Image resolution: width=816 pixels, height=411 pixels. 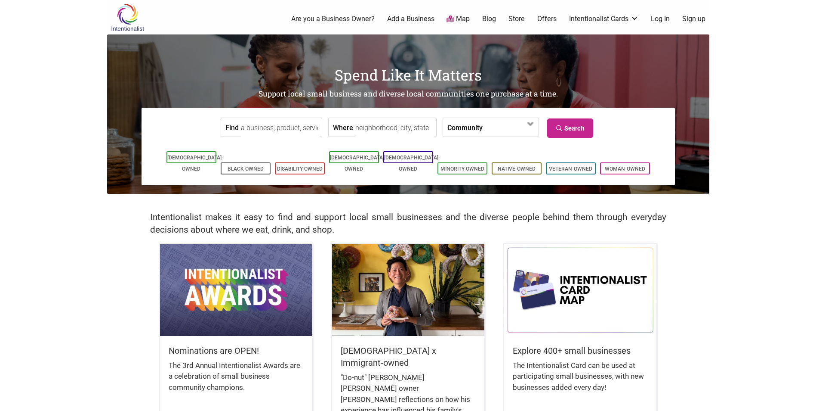 I want to click on label: Find, so click(x=232, y=127).